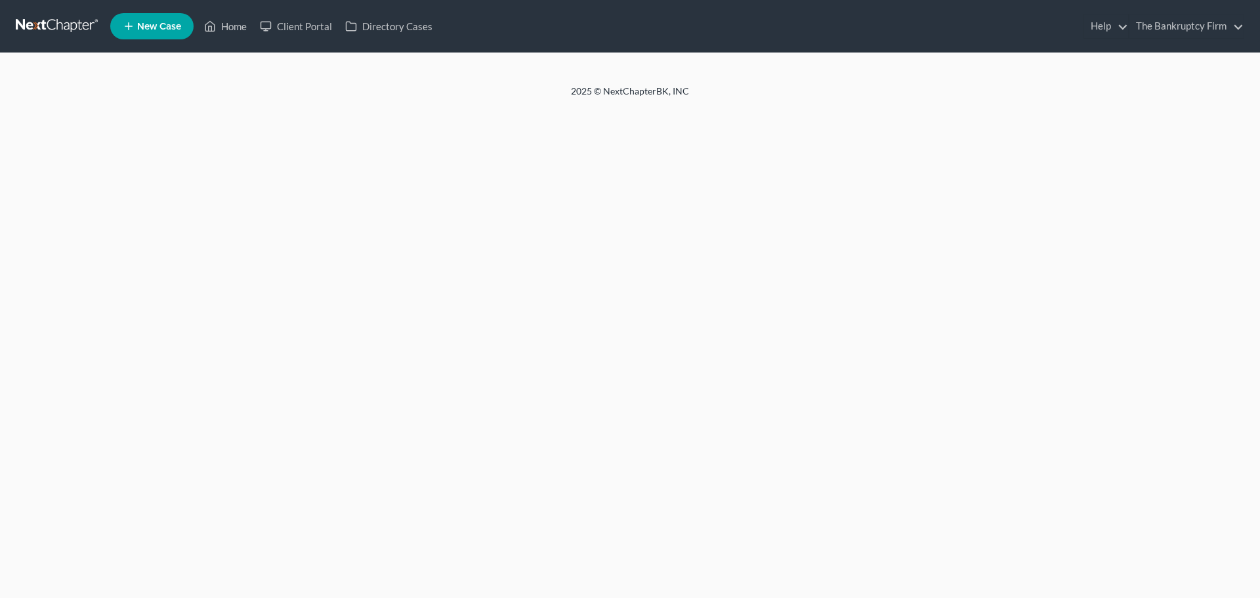 Image resolution: width=1260 pixels, height=598 pixels. Describe the element at coordinates (1187, 26) in the screenshot. I see `a: The Bankruptcy Firm` at that location.